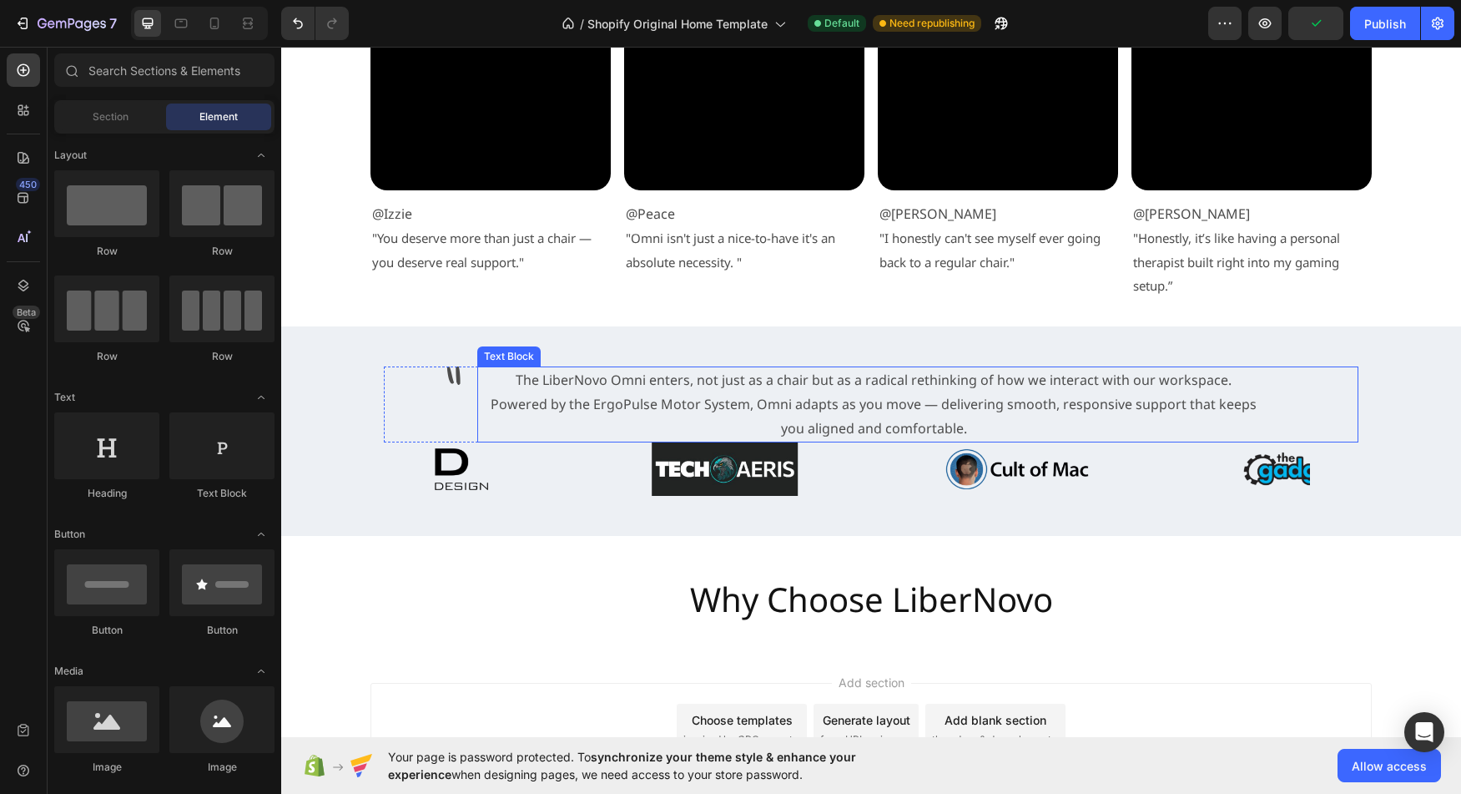 Image resolution: width=1461 pixels, height=794 pixels. Describe the element at coordinates (151, 422) in the screenshot. I see `img: Frame_1410098652_f496ad66-0b0a-4e68-b0a3-ba31782db245.png` at that location.